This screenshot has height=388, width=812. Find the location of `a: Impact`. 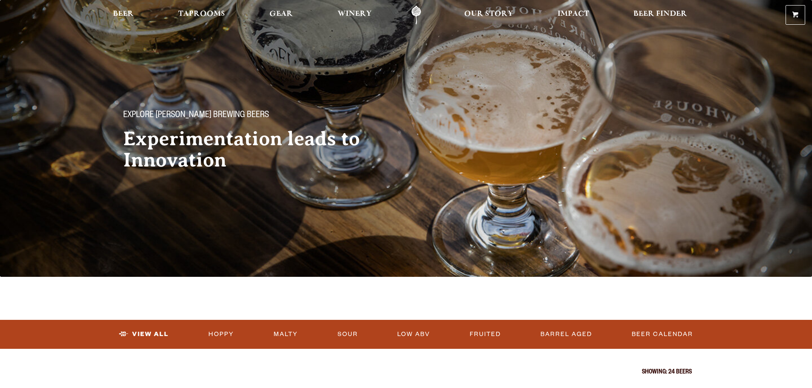

a: Impact is located at coordinates (573, 15).